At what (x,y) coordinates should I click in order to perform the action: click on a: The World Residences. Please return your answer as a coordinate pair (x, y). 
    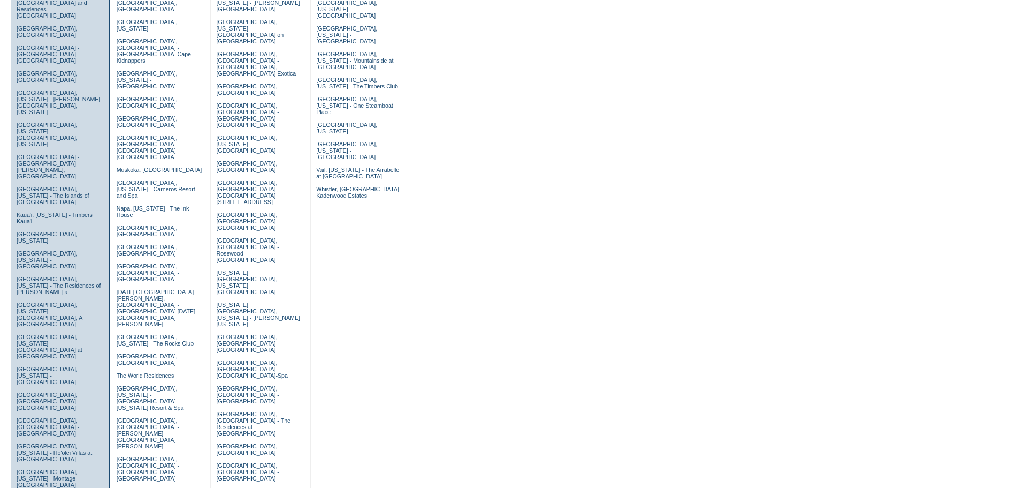
    Looking at the image, I should click on (146, 375).